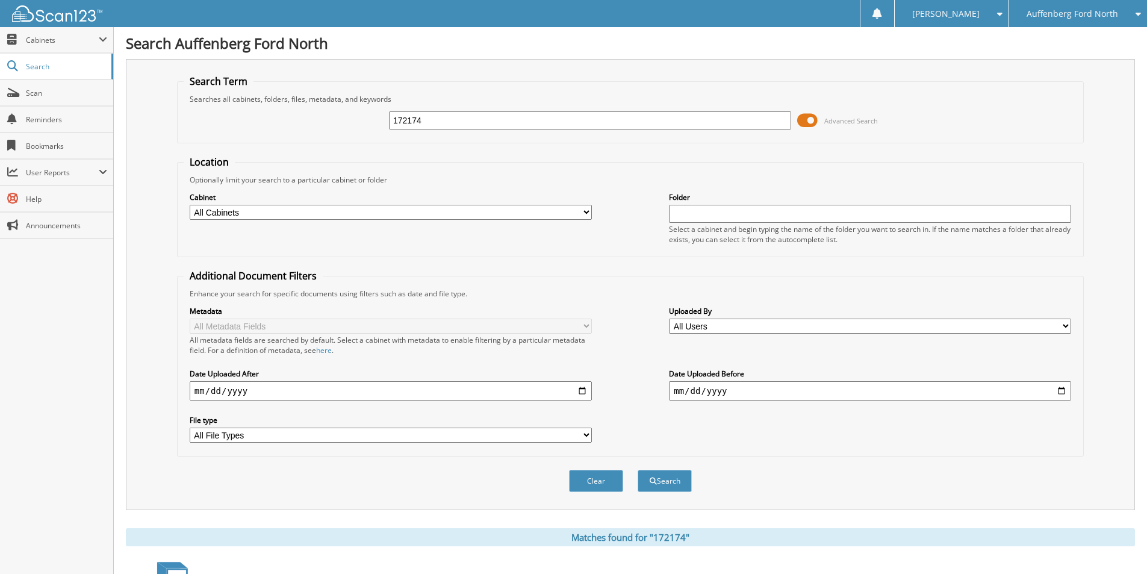  Describe the element at coordinates (630, 43) in the screenshot. I see `h1: Search Auffenberg Ford North` at that location.